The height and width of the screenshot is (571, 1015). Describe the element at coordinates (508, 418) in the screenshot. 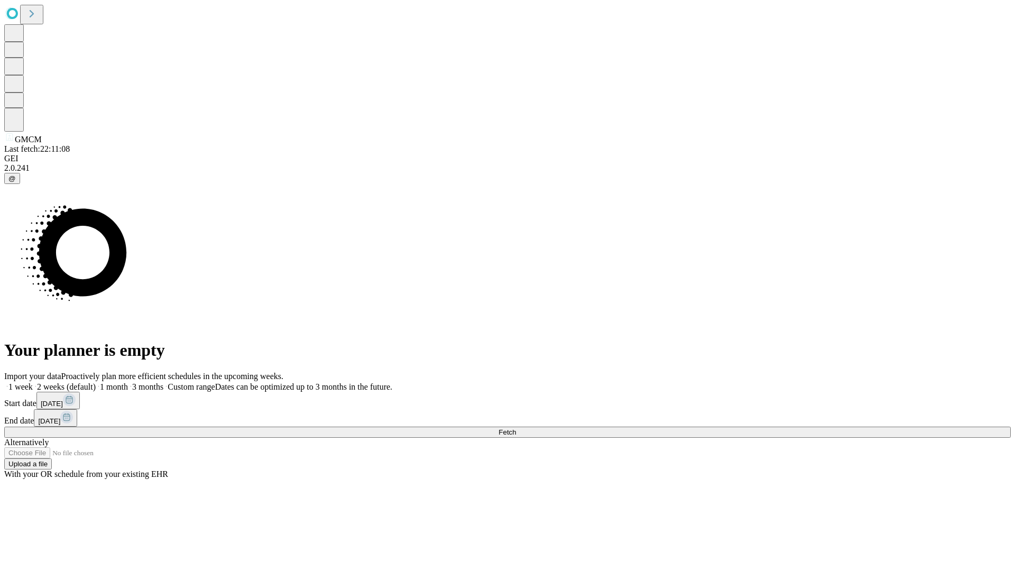

I see `div: End date` at that location.